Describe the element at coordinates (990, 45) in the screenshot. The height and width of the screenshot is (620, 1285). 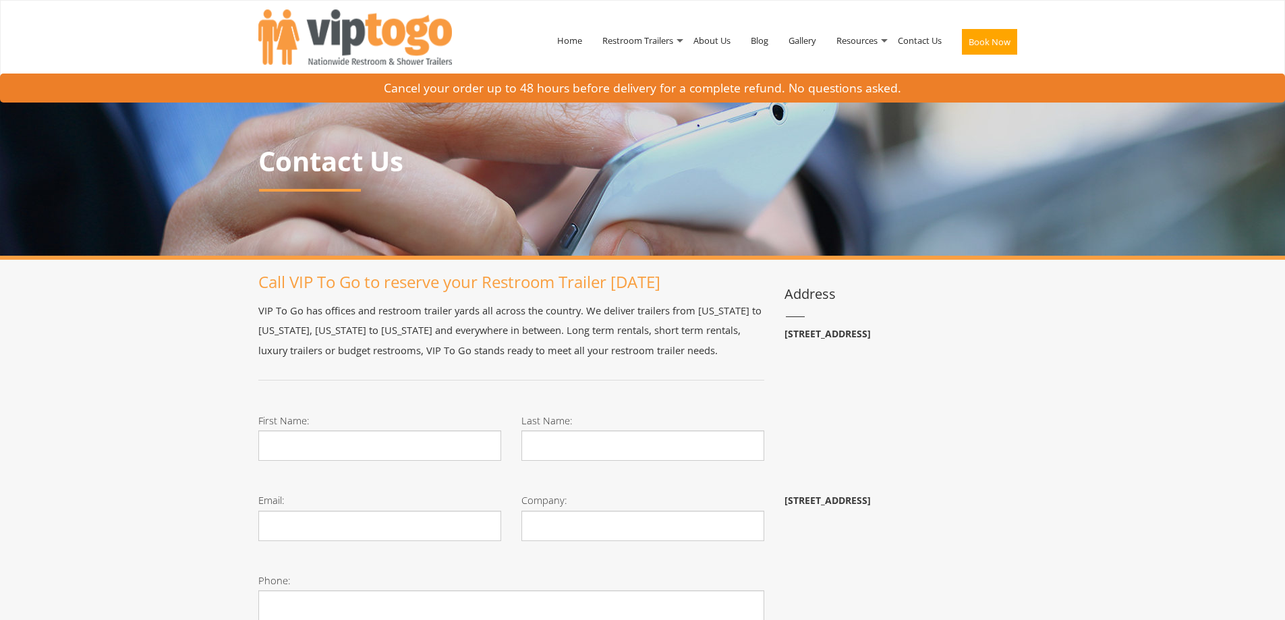
I see `a: Book Now` at that location.